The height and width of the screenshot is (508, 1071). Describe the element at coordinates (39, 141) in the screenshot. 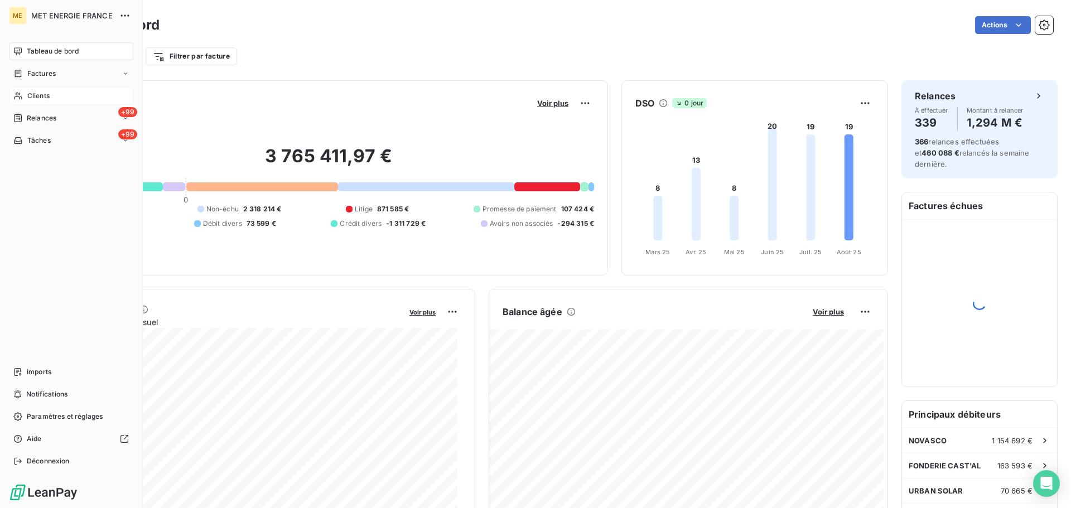

I see `span: Tâches` at that location.